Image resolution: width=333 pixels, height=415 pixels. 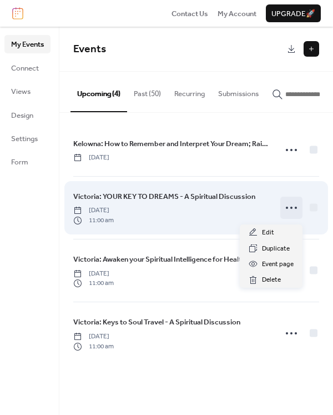 What do you see at coordinates (272, 280) in the screenshot?
I see `span: Delete` at bounding box center [272, 280].